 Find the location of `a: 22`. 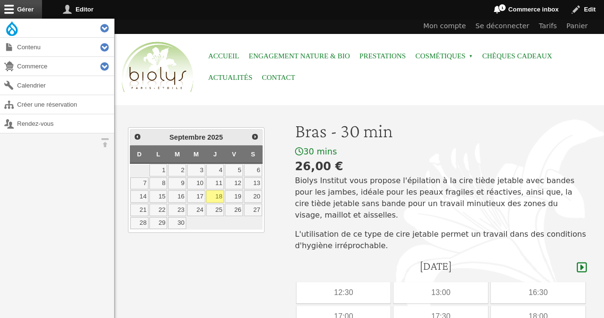

a: 22 is located at coordinates (159, 210).